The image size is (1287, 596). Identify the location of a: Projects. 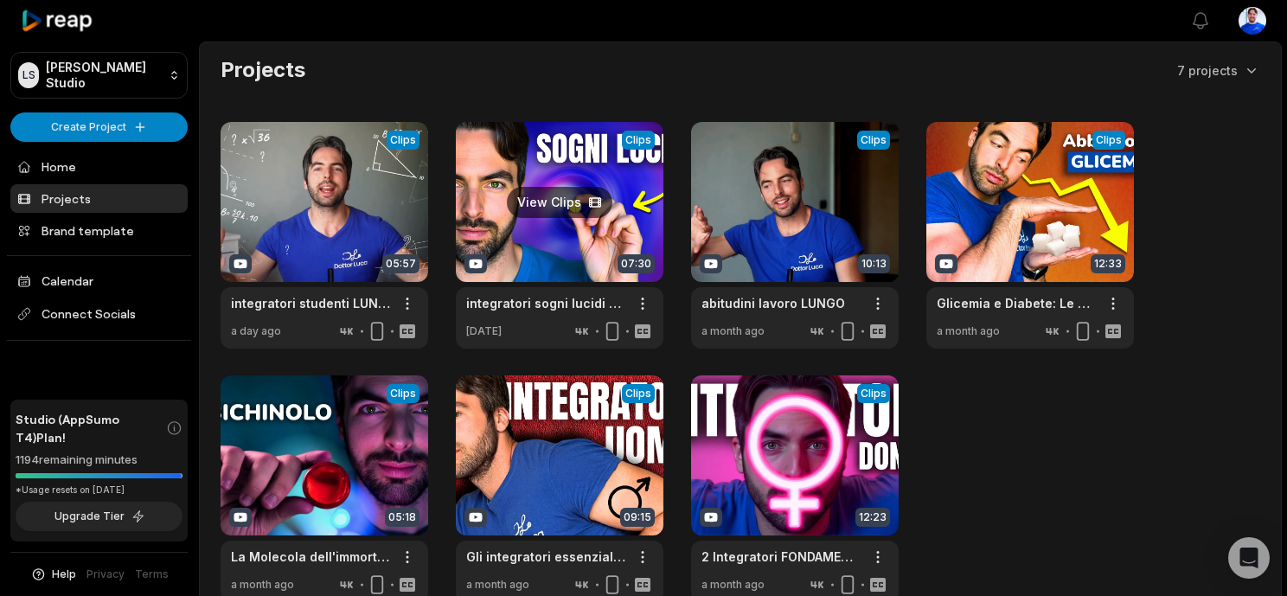
(99, 198).